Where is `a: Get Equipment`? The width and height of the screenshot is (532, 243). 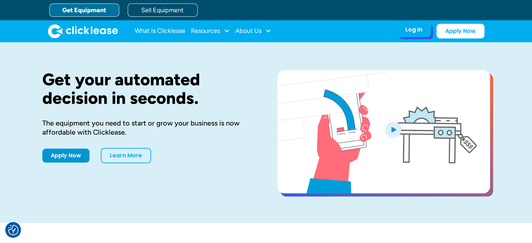 a: Get Equipment is located at coordinates (84, 10).